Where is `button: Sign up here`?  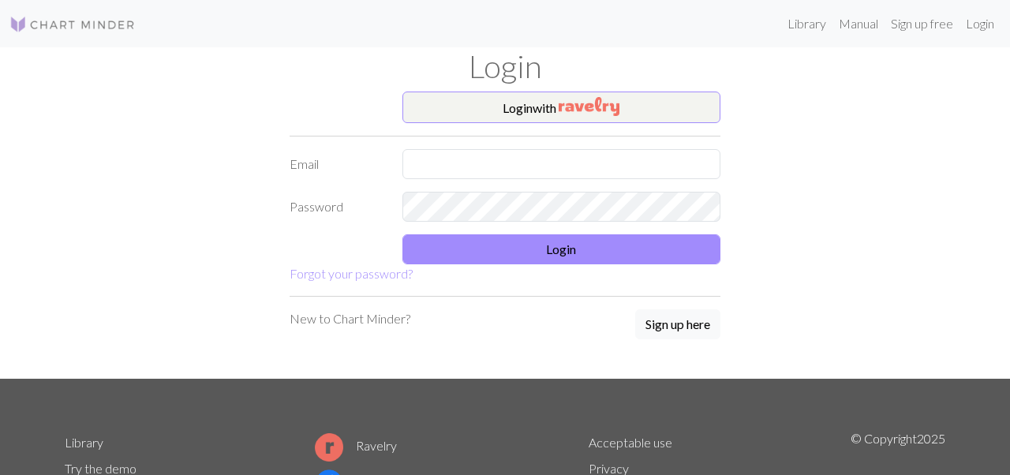
button: Sign up here is located at coordinates (678, 324).